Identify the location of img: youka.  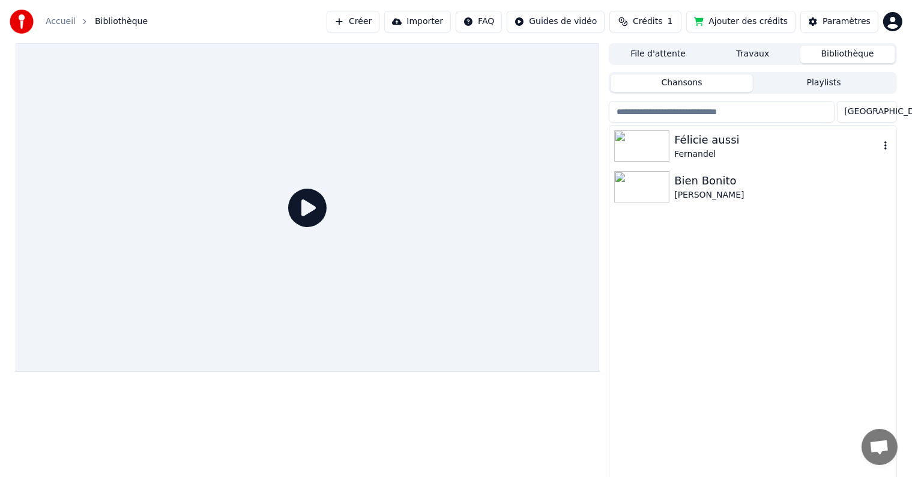
(22, 22).